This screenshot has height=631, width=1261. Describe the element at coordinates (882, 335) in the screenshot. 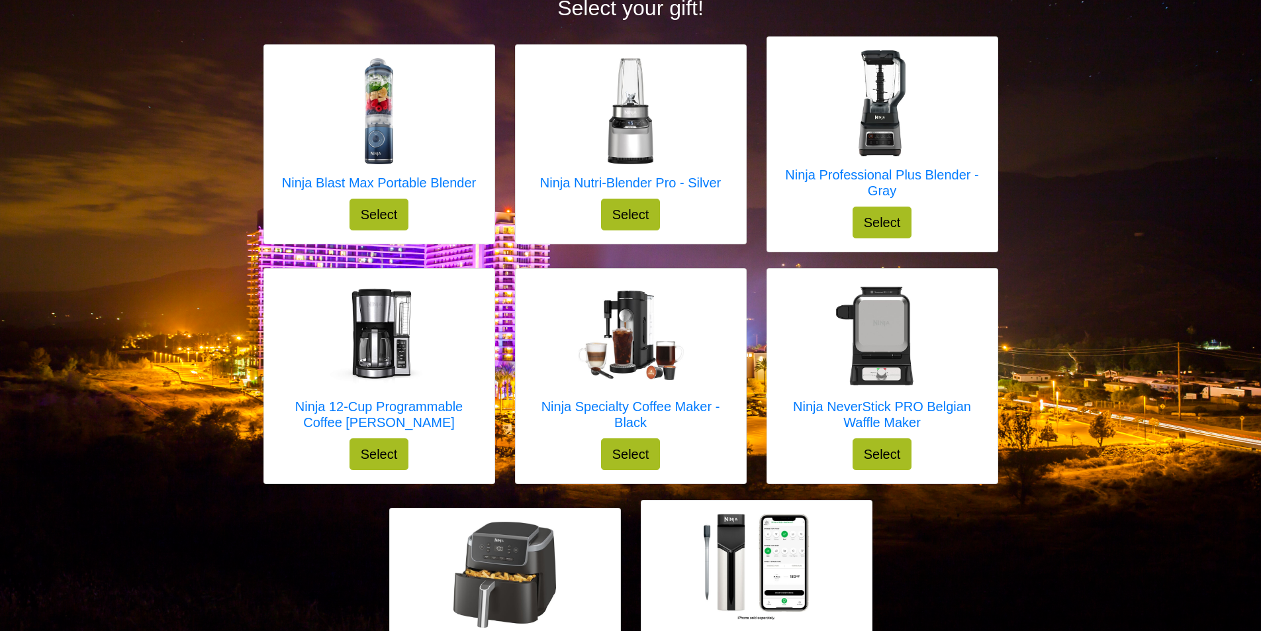

I see `img: Ninja NeverStick PRO Belgian Waffle Maker` at that location.